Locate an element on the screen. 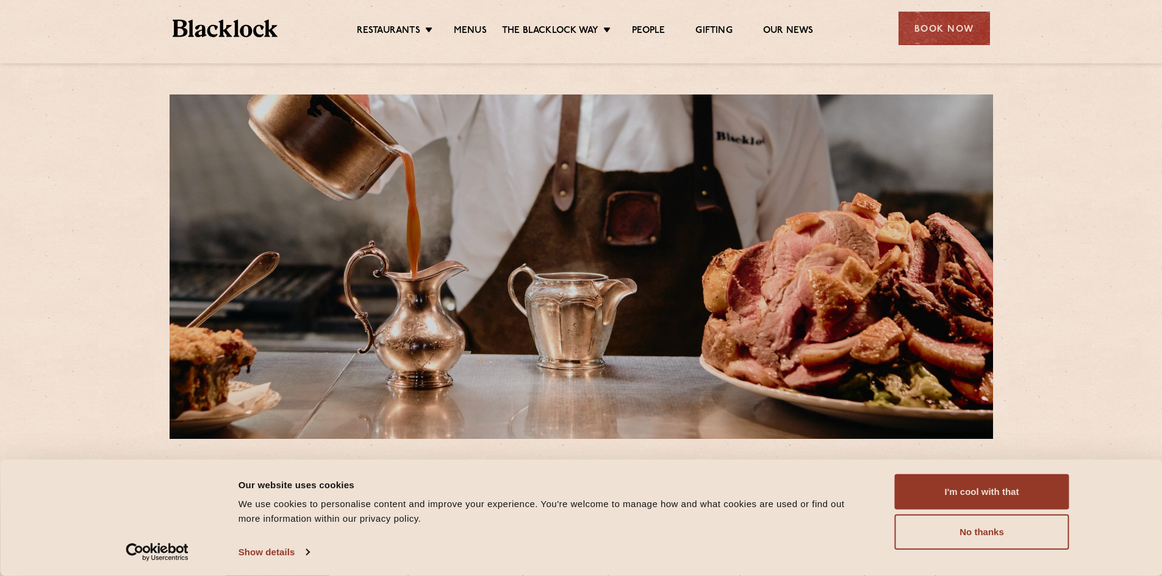  div: Our website uses cookies is located at coordinates (552, 485).